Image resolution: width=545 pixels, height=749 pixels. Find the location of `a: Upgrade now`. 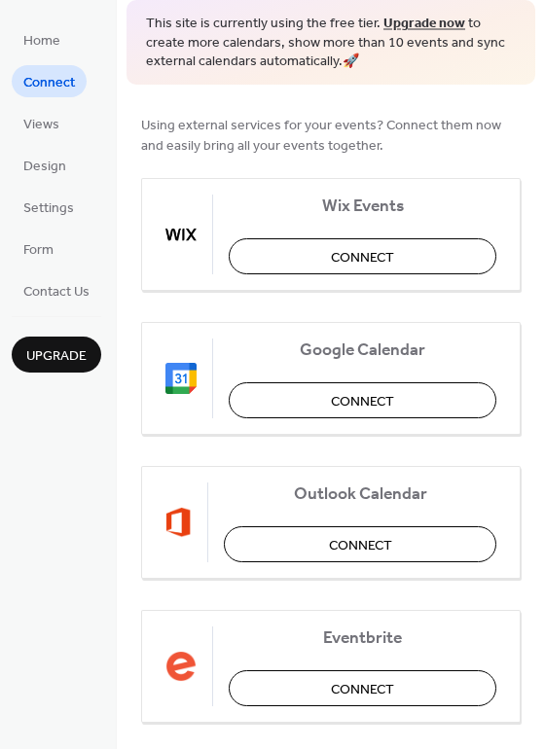

a: Upgrade now is located at coordinates (424, 23).